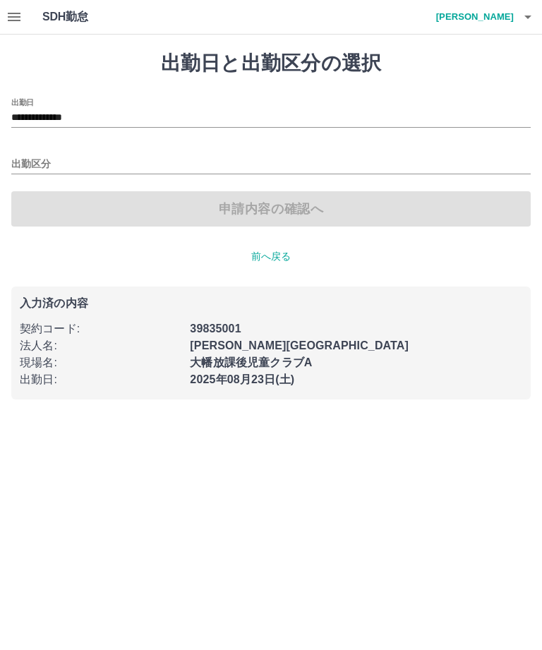 This screenshot has width=542, height=650. What do you see at coordinates (271, 303) in the screenshot?
I see `p: 入力済の内容` at bounding box center [271, 303].